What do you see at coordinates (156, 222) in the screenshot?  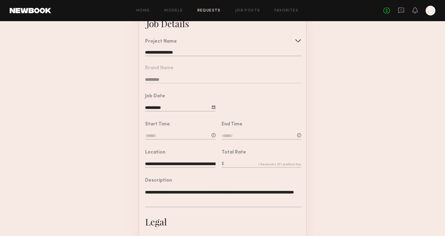 I see `div: Legal` at bounding box center [156, 222].